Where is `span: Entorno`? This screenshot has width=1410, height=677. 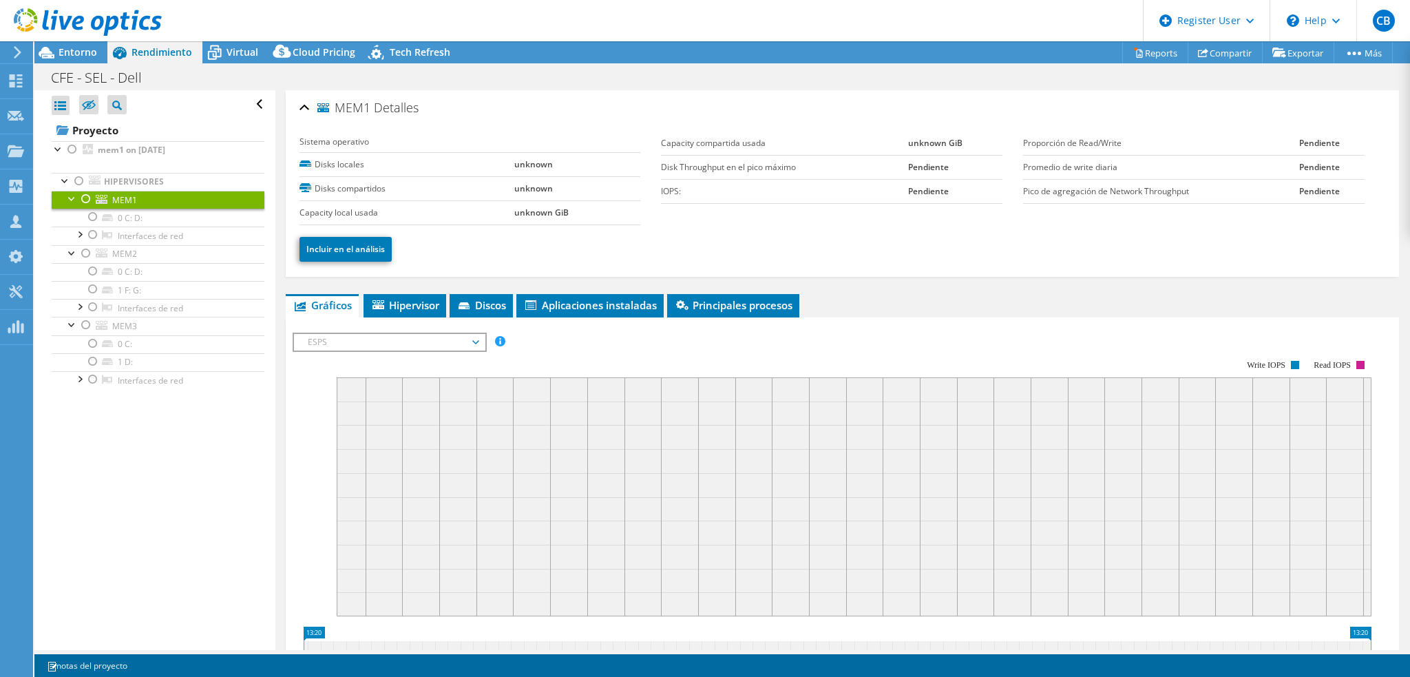
span: Entorno is located at coordinates (78, 52).